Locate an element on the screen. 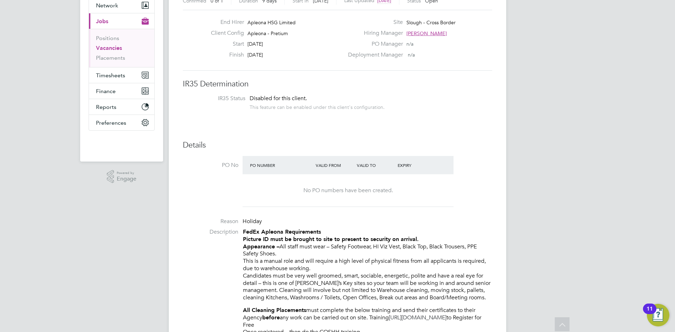 The height and width of the screenshot is (332, 675). div: Valid From is located at coordinates (334, 165).